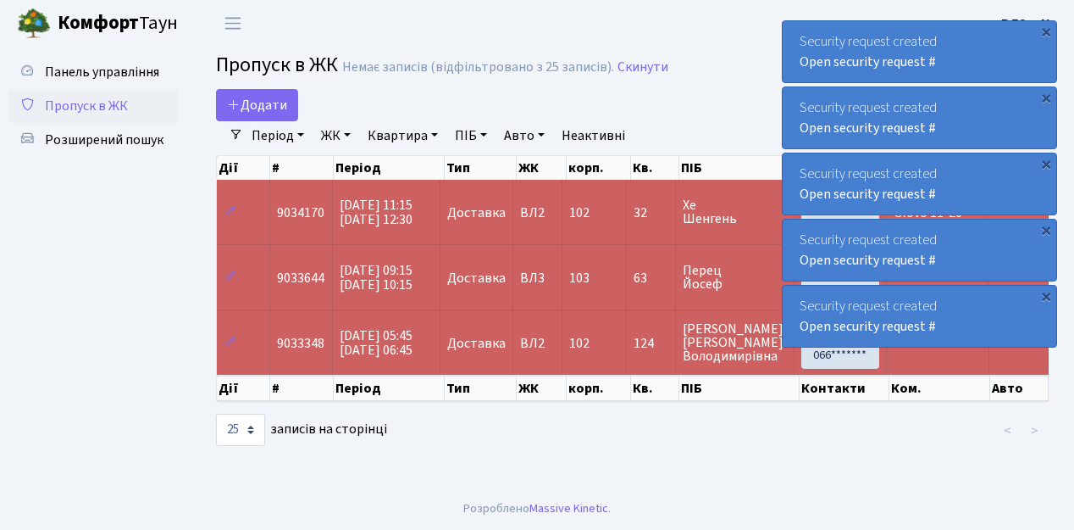  What do you see at coordinates (643, 67) in the screenshot?
I see `a: Скинути` at bounding box center [643, 67].